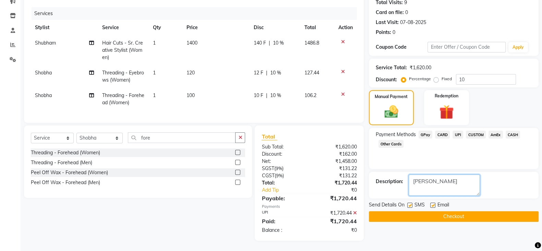  I want to click on div: Peel Off Wax - Forehead (Men), so click(66, 182).